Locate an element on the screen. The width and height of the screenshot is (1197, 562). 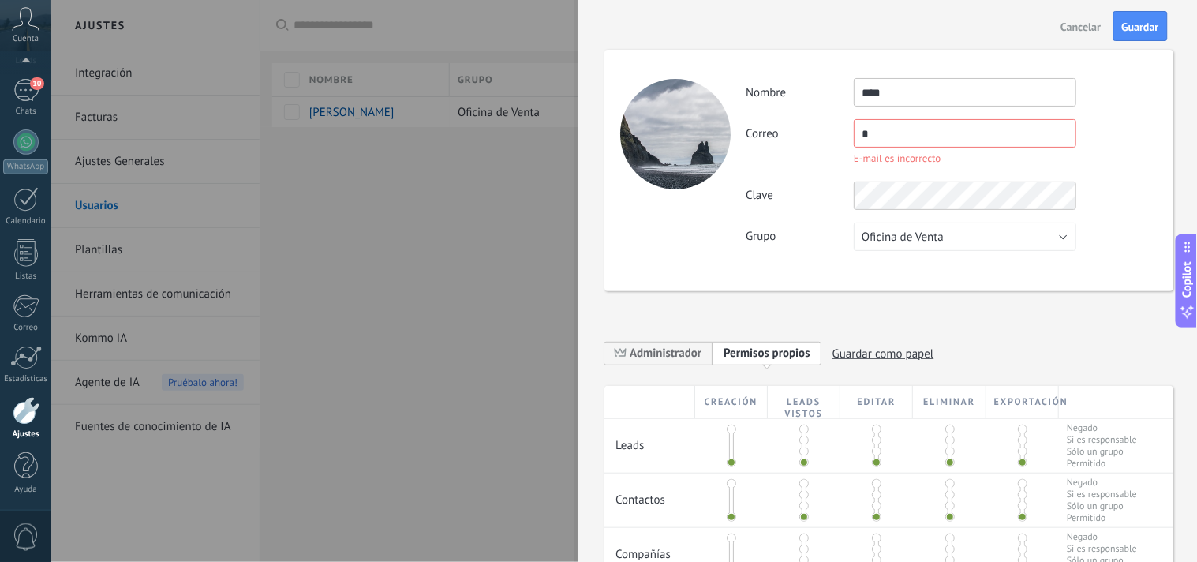
div: Chats is located at coordinates (26, 111).